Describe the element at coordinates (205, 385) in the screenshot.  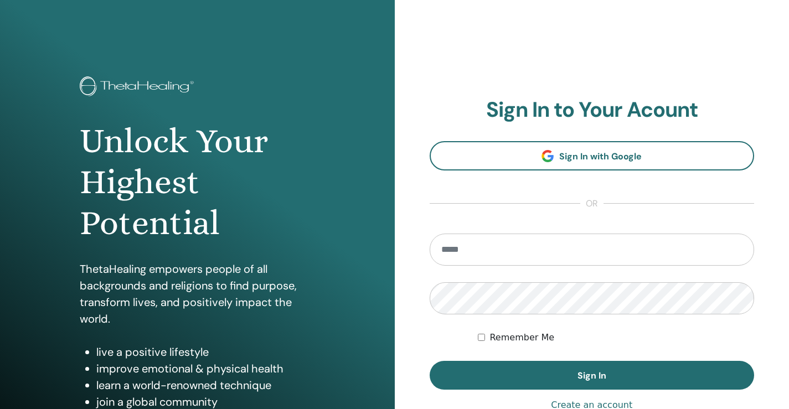
I see `li: learn a world-renowned technique` at that location.